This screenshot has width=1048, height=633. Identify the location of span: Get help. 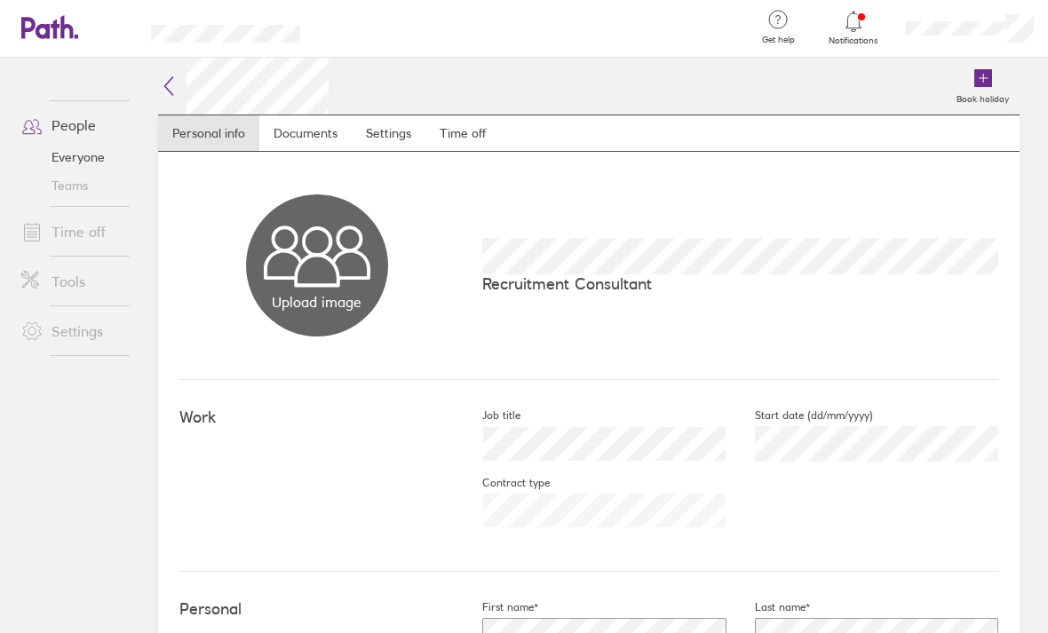
(778, 40).